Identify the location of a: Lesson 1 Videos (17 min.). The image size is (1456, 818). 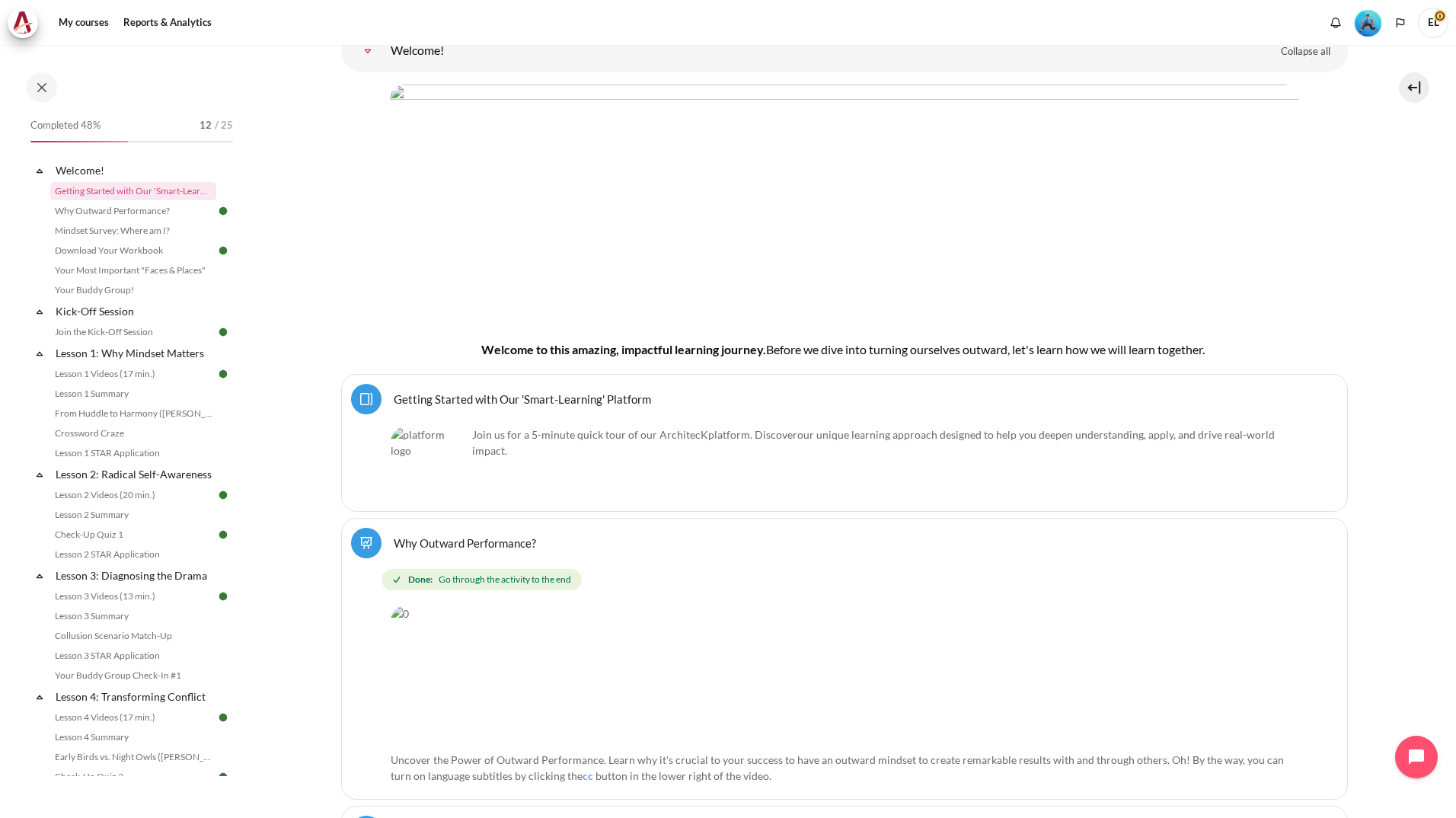
(134, 374).